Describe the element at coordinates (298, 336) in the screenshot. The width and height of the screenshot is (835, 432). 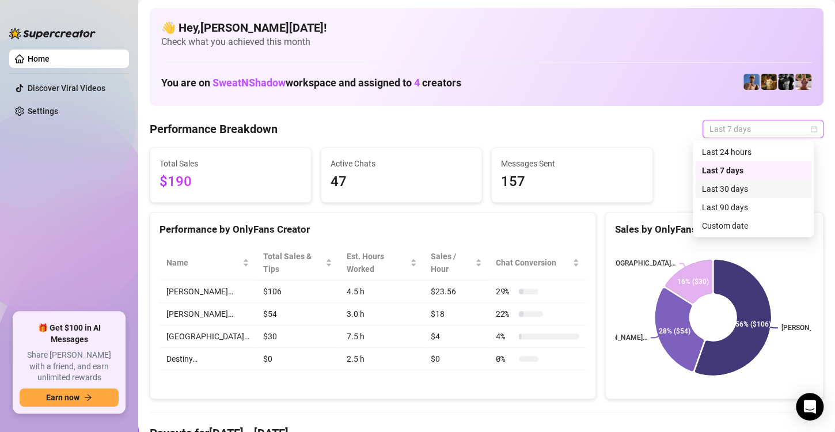
I see `td: $30` at that location.